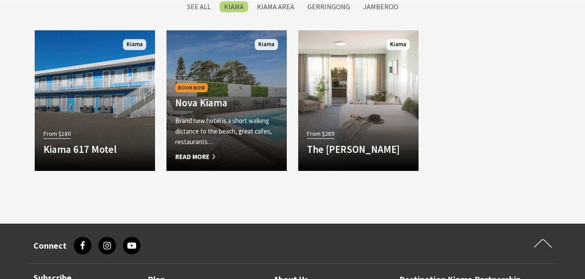 The height and width of the screenshot is (279, 585). What do you see at coordinates (95, 101) in the screenshot?
I see `a: From $180 Kiama 617 Motel Kiama` at bounding box center [95, 101].